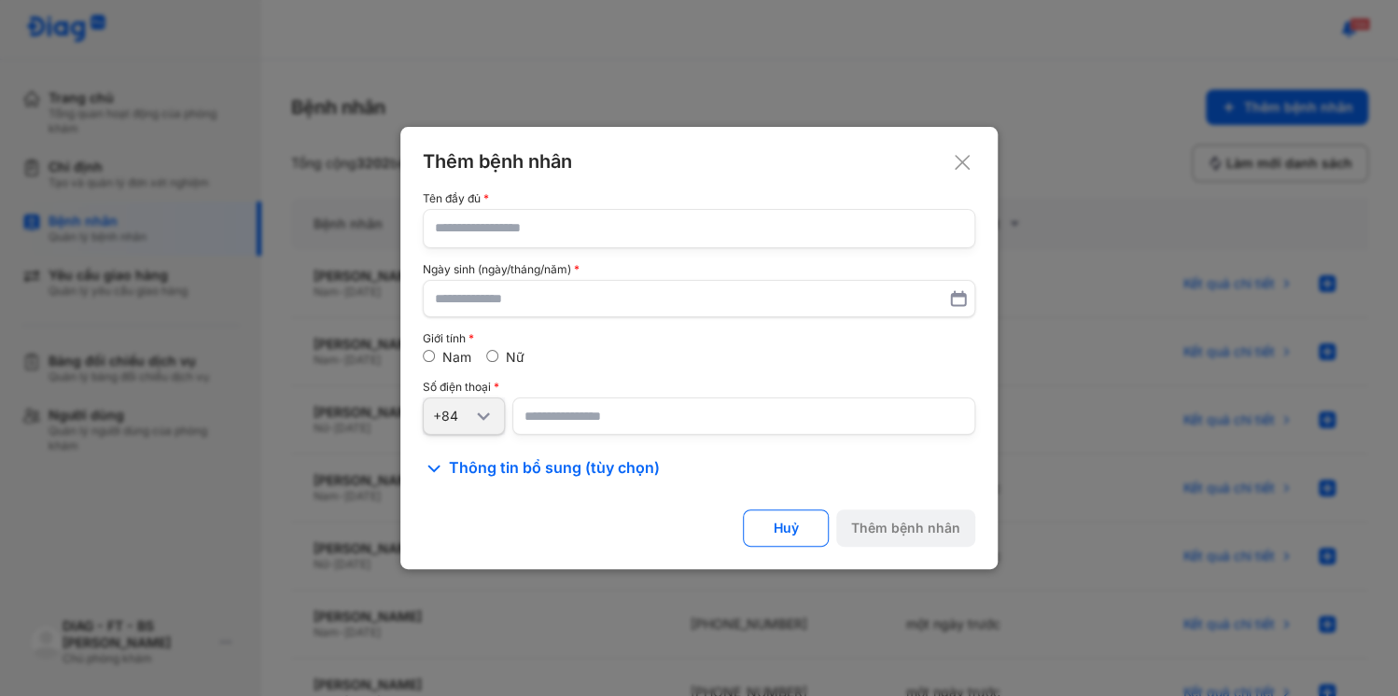  I want to click on span: Thông tin bổ sung (tùy chọn), so click(554, 468).